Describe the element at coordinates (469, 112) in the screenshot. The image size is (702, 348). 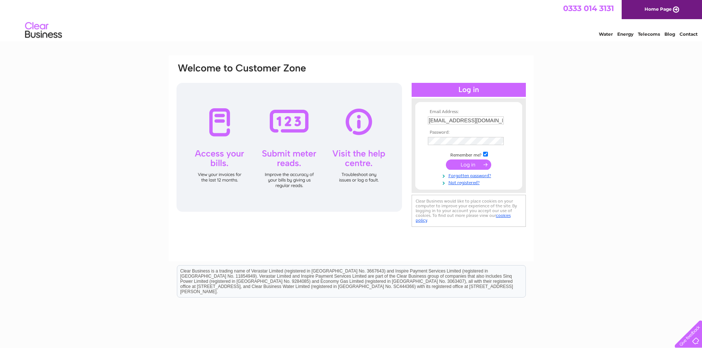
I see `th: Email Address:` at that location.